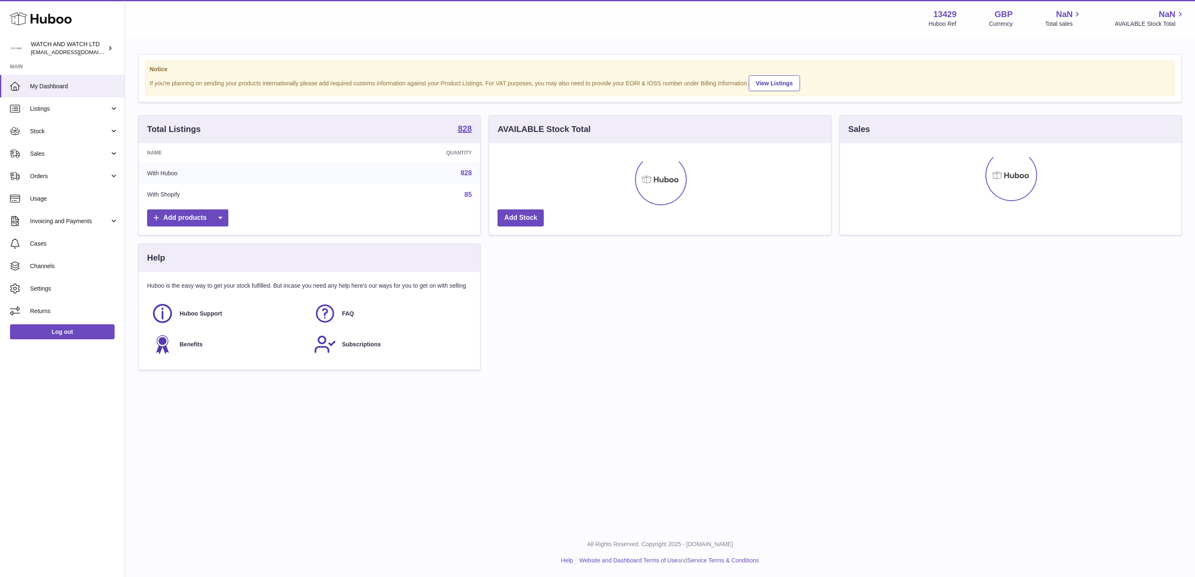 This screenshot has width=1195, height=577. I want to click on span: My Dashboard, so click(74, 86).